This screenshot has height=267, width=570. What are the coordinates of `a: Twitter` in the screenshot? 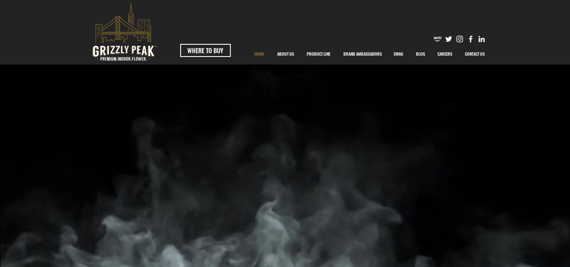 It's located at (449, 39).